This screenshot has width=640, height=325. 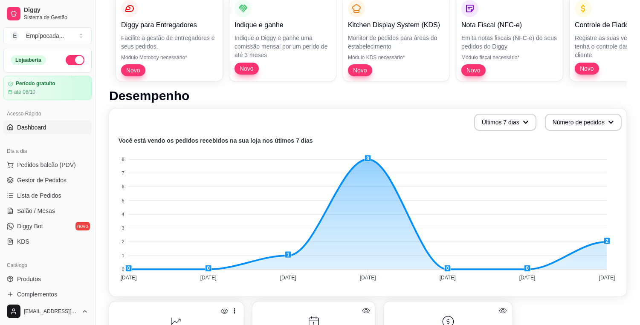 I want to click on p: Diggy para Entregadores, so click(x=169, y=25).